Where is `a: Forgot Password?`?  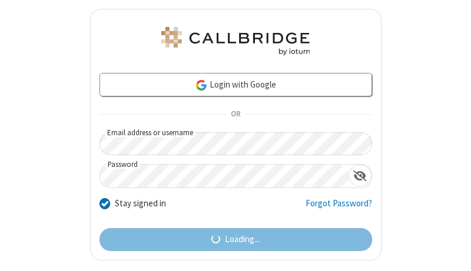 a: Forgot Password? is located at coordinates (338, 208).